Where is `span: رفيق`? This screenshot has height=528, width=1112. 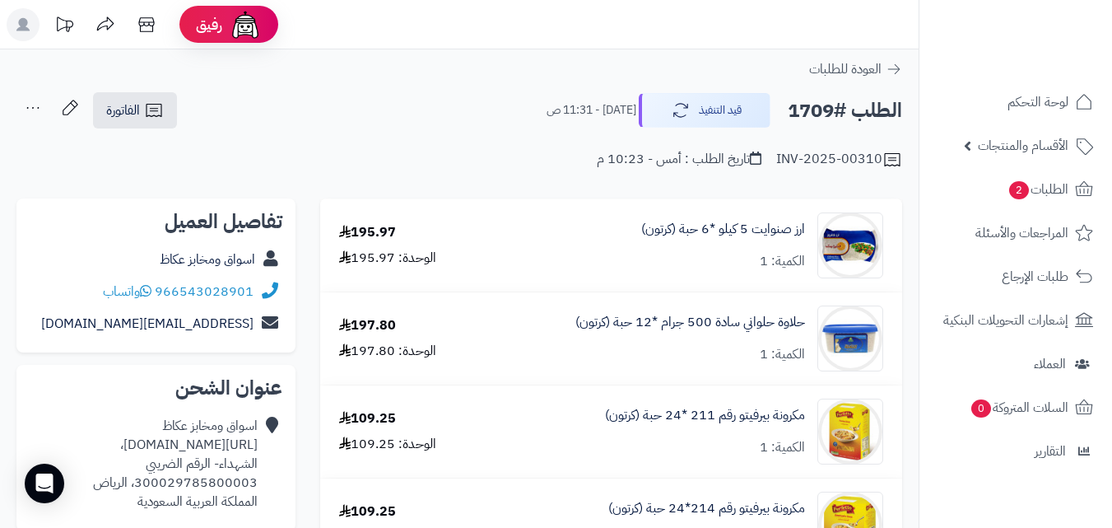
span: رفيق is located at coordinates (209, 25).